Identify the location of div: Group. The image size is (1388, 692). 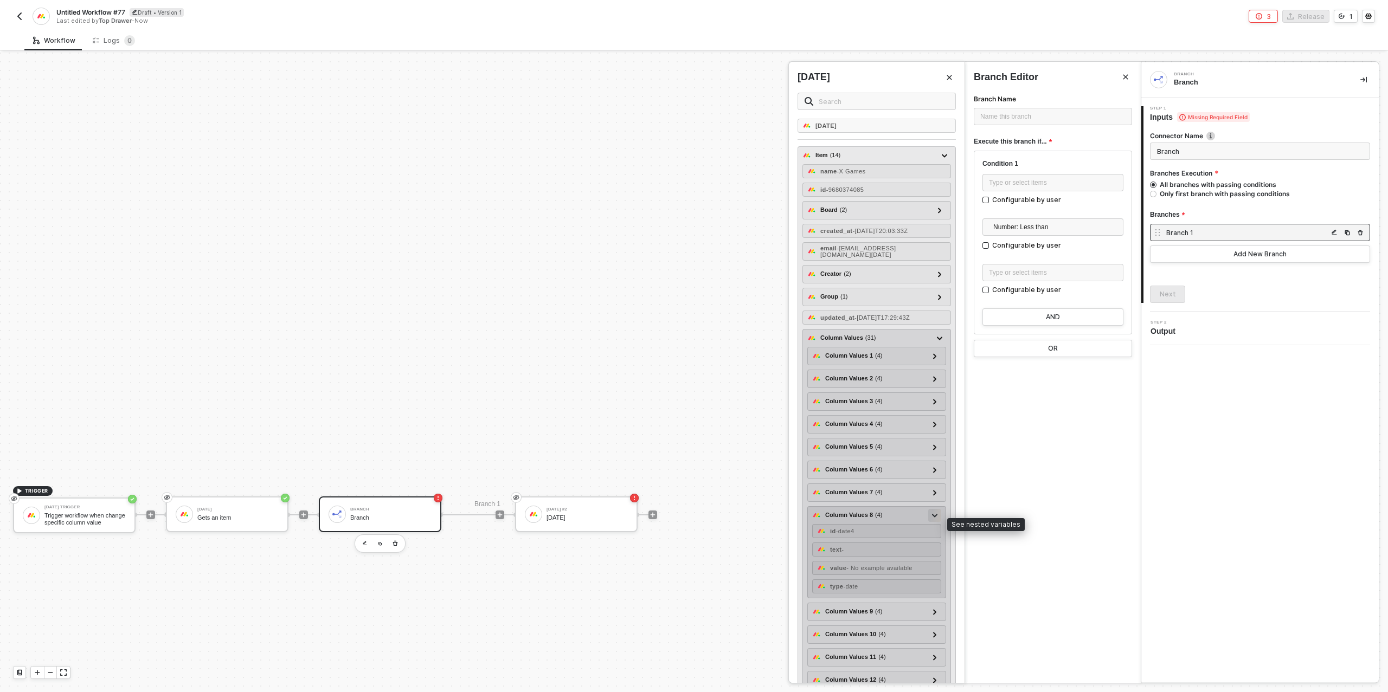
(834, 297).